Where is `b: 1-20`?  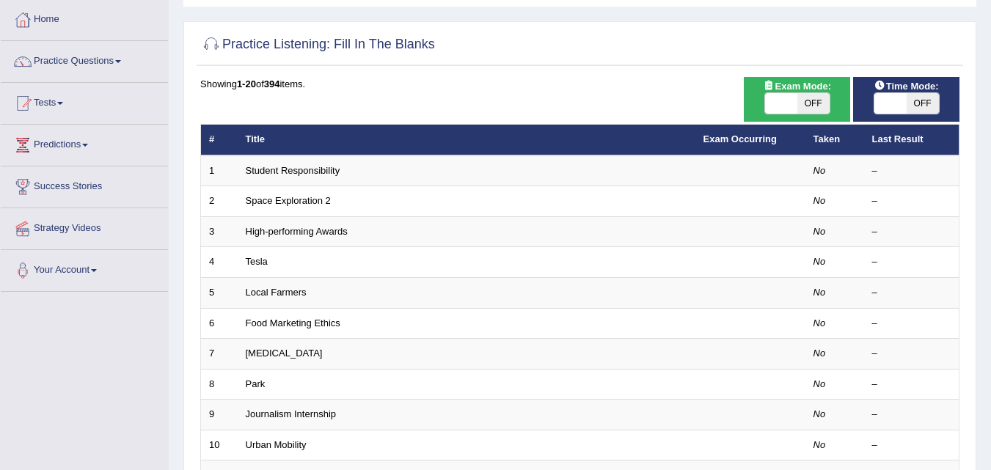 b: 1-20 is located at coordinates (246, 84).